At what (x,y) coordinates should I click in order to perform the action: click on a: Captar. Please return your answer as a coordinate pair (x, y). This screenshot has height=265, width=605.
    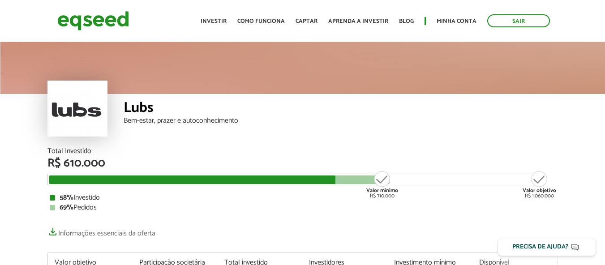
    Looking at the image, I should click on (306, 21).